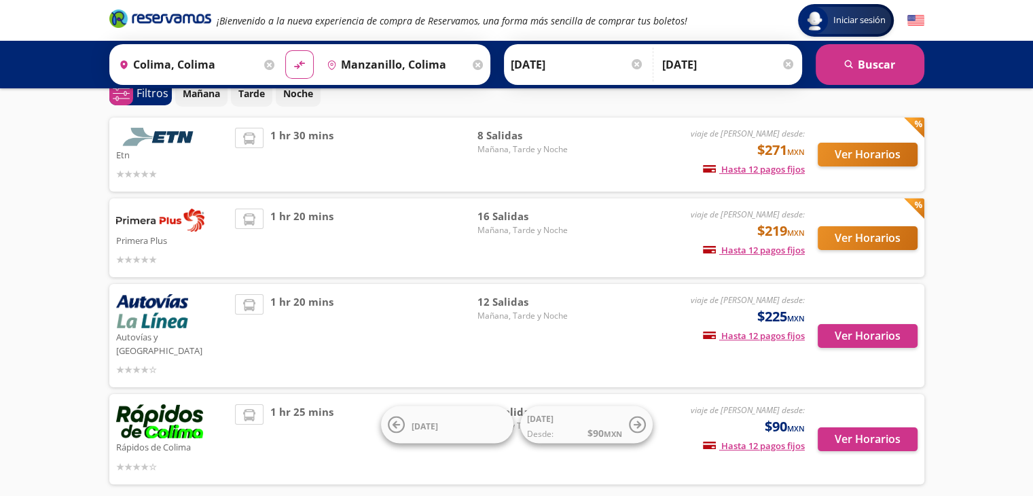  What do you see at coordinates (525, 412) in the screenshot?
I see `span: 111 Salidas` at bounding box center [525, 412].